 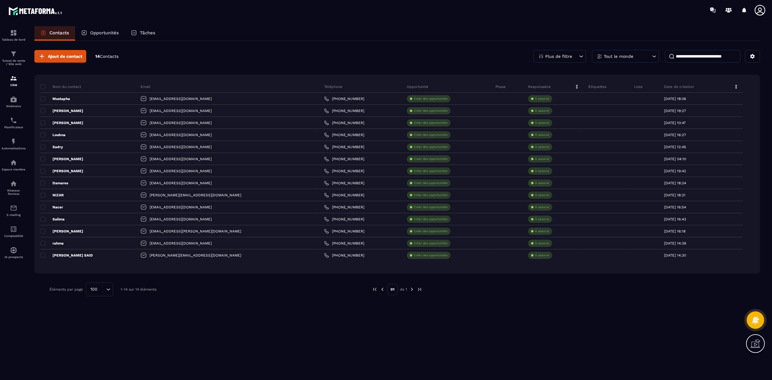 What do you see at coordinates (59, 33) in the screenshot?
I see `p: Contacts` at bounding box center [59, 33].